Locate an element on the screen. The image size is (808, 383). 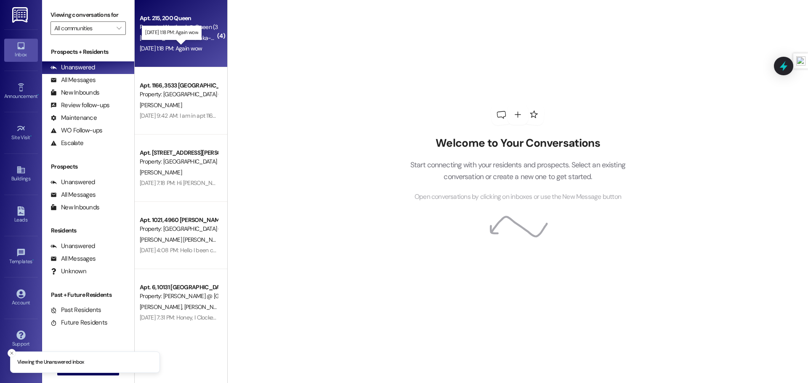
div: Maintenance is located at coordinates (74, 118).